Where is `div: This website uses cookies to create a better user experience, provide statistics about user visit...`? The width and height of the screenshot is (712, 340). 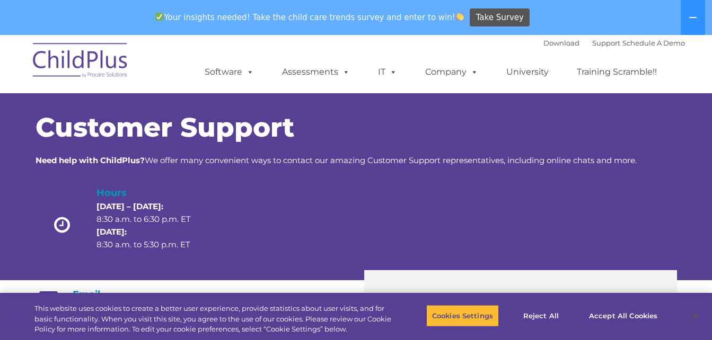 div: This website uses cookies to create a better user experience, provide statistics about user visit... is located at coordinates (213, 319).